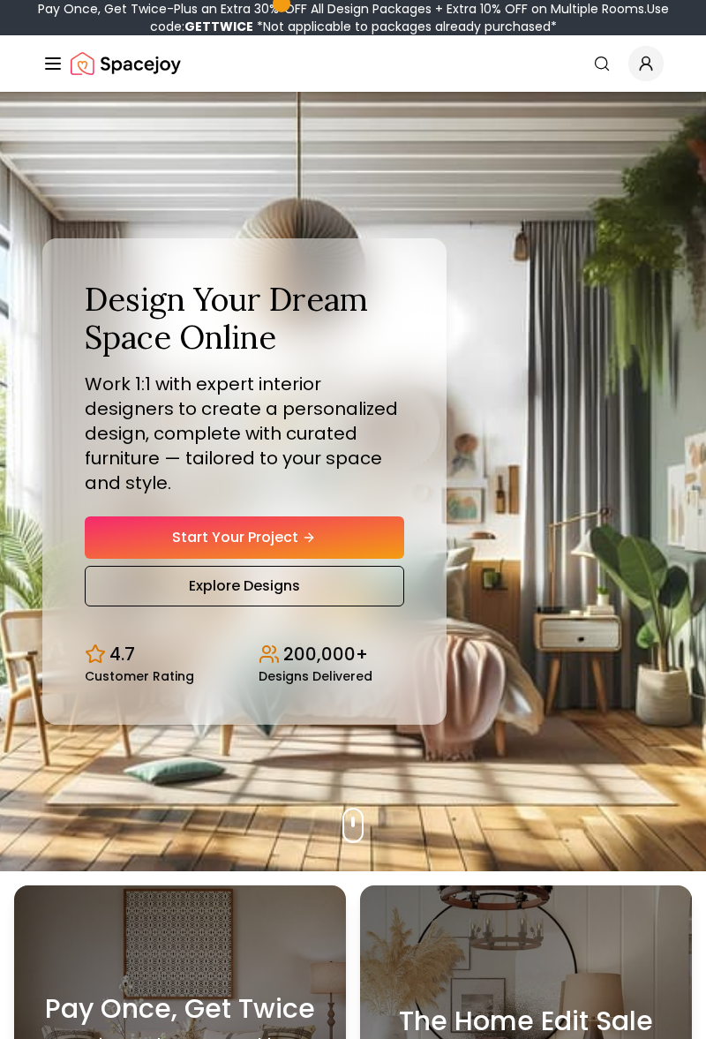  I want to click on a: Explore Designs, so click(244, 586).